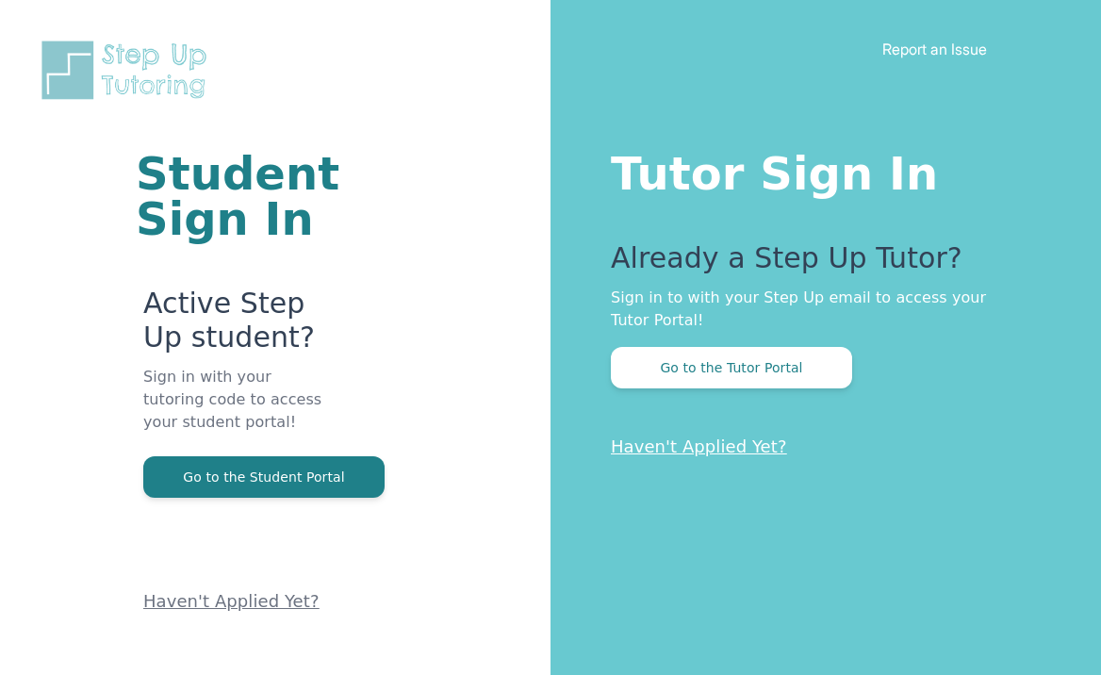 The image size is (1101, 675). What do you see at coordinates (234, 326) in the screenshot?
I see `p: Active Step Up student?` at bounding box center [234, 326].